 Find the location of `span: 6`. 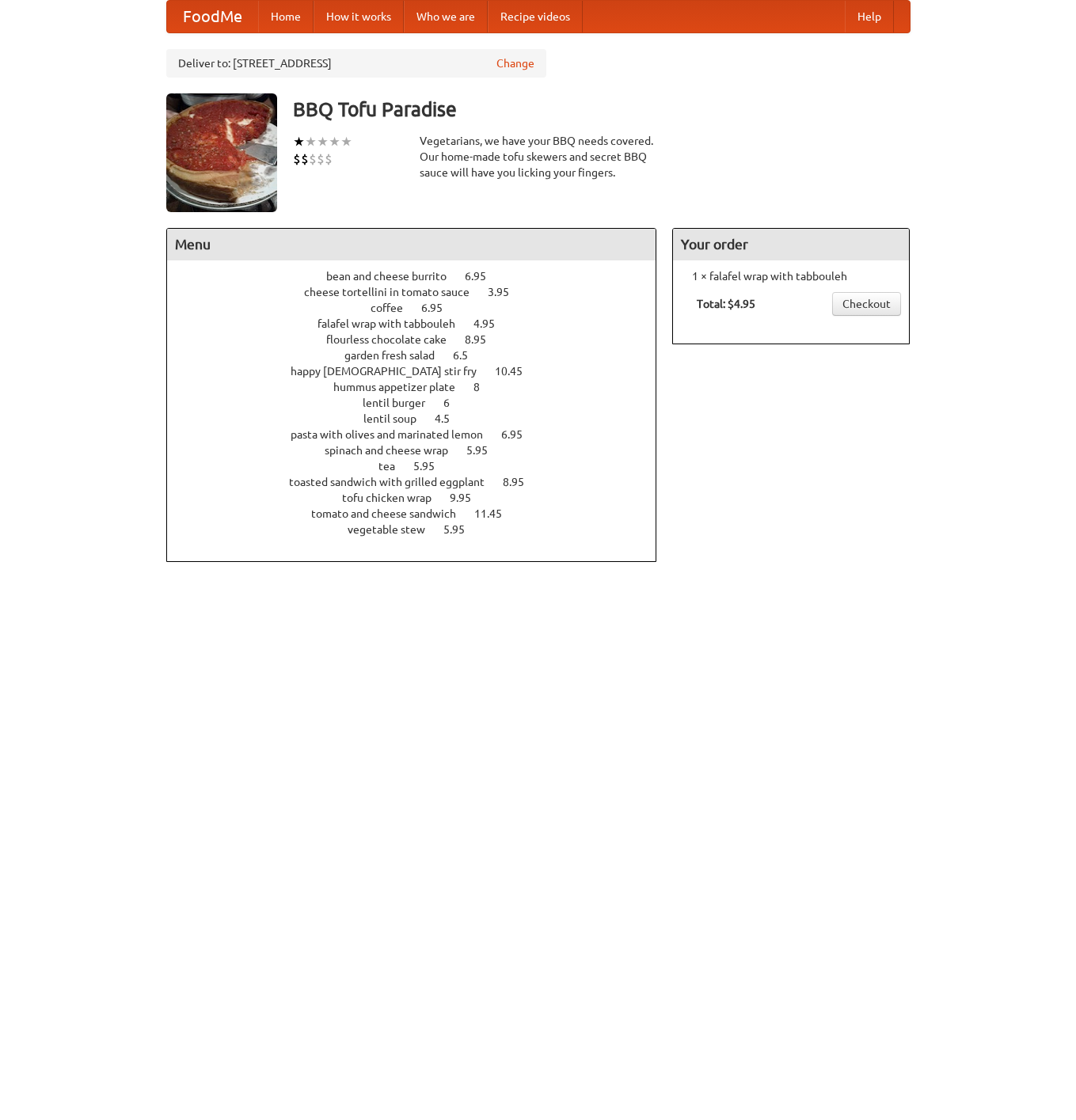

span: 6 is located at coordinates (454, 403).